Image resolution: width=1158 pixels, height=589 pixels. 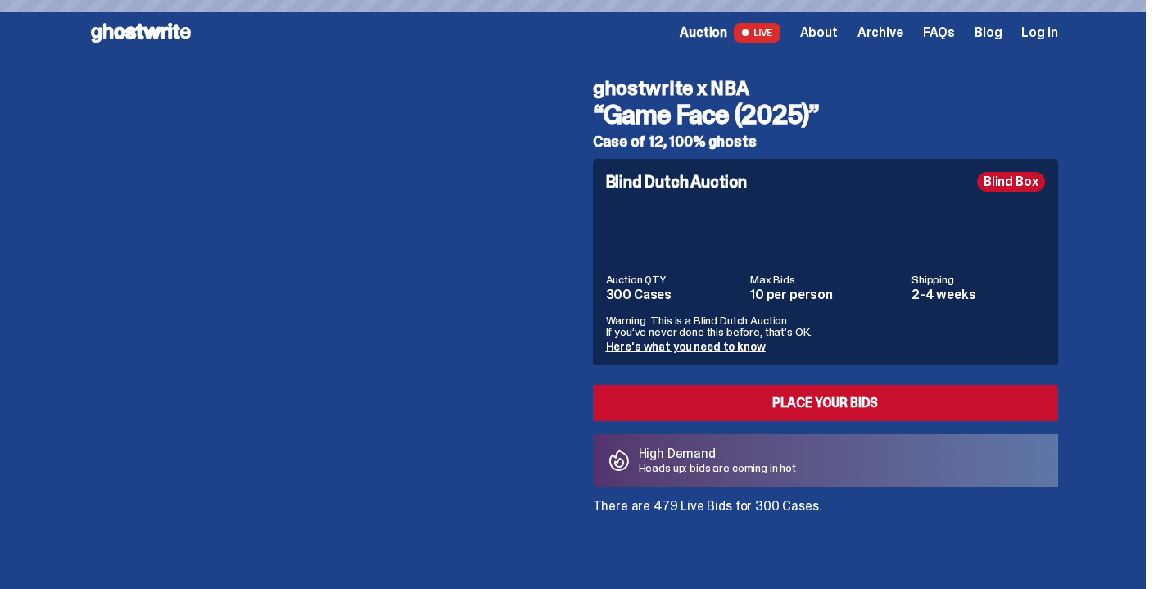 What do you see at coordinates (825, 295) in the screenshot?
I see `dd: 10 per person` at bounding box center [825, 295].